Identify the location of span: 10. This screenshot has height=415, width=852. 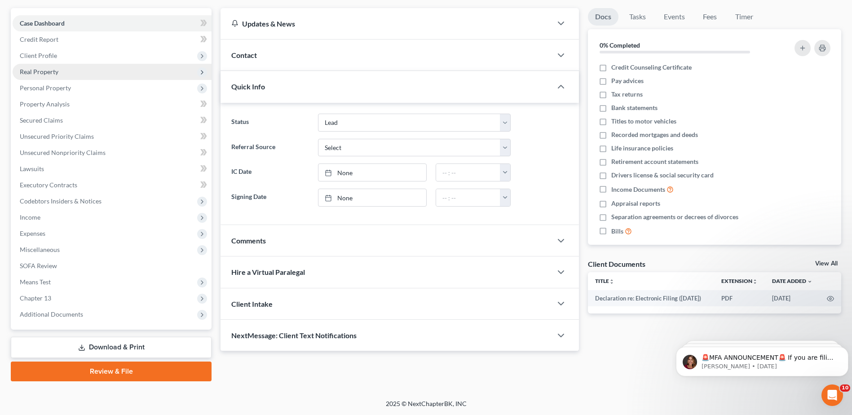
(845, 388).